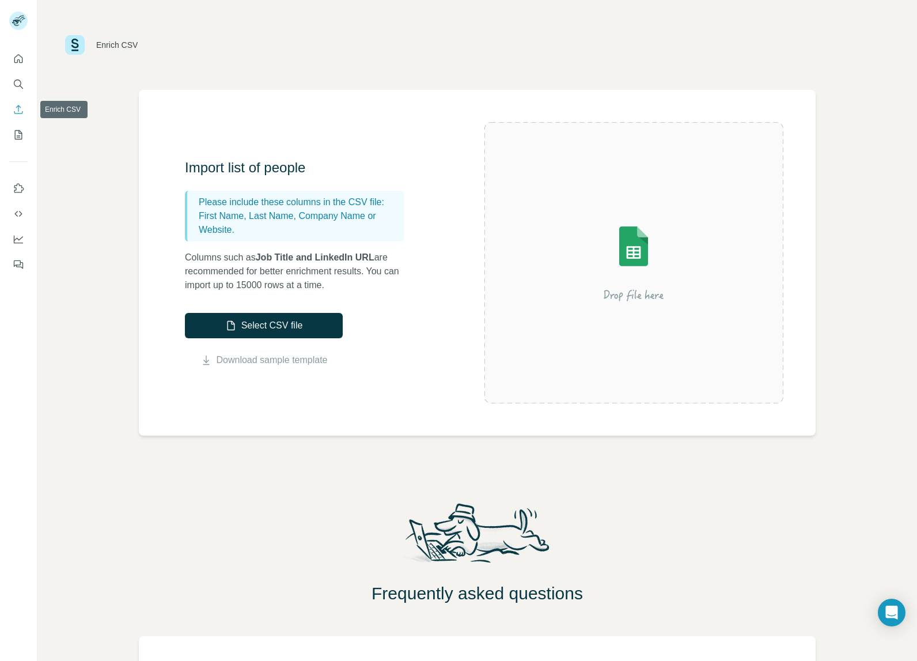  What do you see at coordinates (18, 84) in the screenshot?
I see `button: Search` at bounding box center [18, 84].